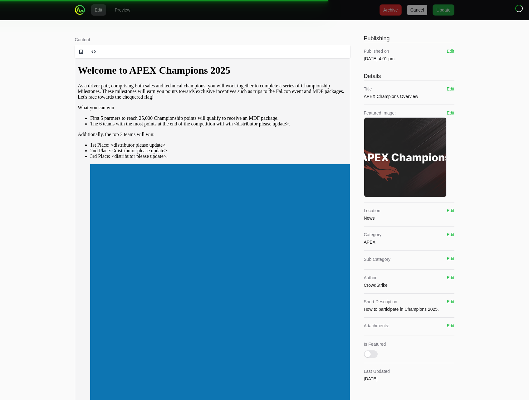  Describe the element at coordinates (80, 10) in the screenshot. I see `img: ActivitySource` at that location.